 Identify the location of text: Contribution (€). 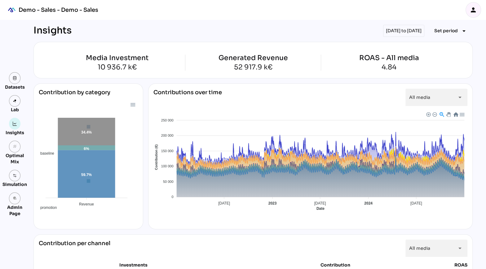
(156, 157).